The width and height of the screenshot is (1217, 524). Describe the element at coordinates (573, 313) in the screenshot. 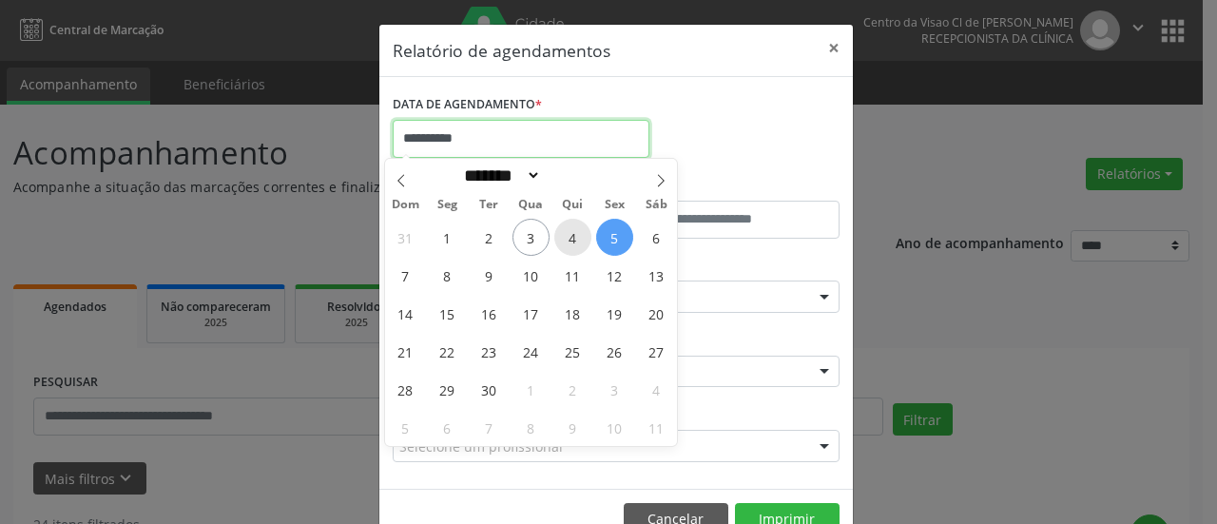

I see `span: Setembro 18, 2025` at that location.